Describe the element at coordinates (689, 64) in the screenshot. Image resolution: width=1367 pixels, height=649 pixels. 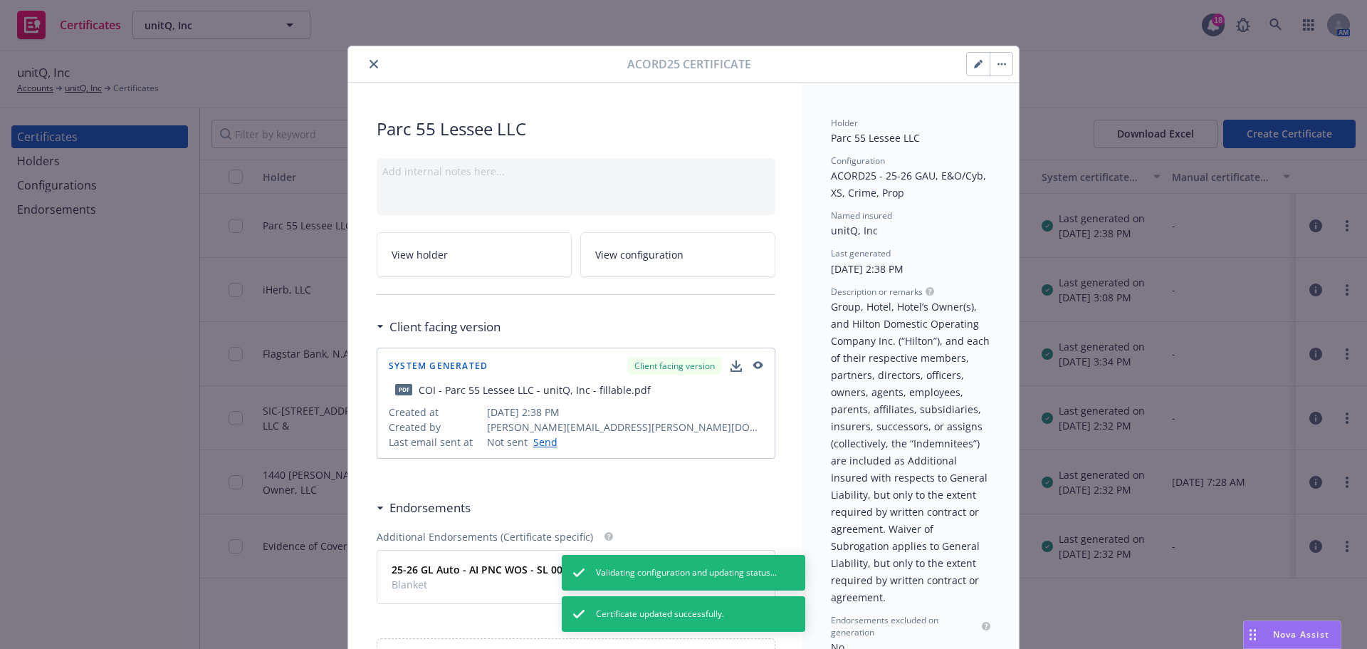
I see `span: Acord25 Certificate` at that location.